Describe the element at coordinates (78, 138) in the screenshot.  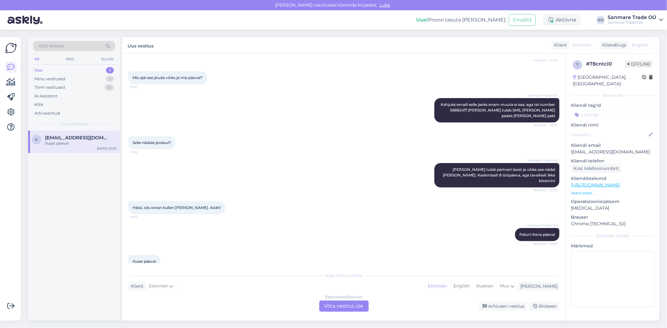
I see `span: kairi.palits@gmail.com` at that location.